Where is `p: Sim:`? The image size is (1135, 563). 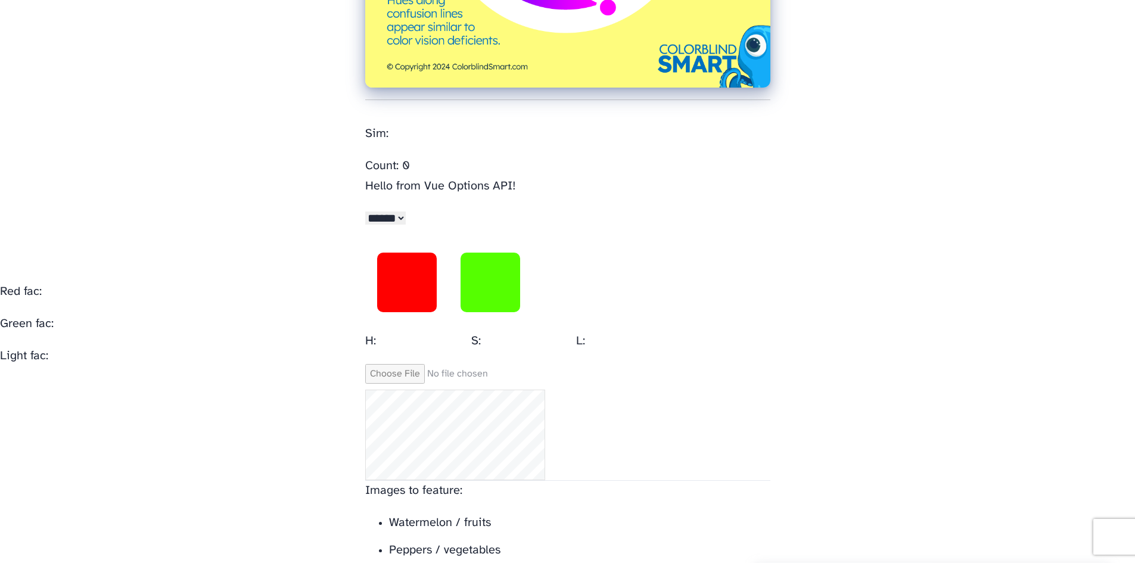
p: Sim: is located at coordinates (568, 134).